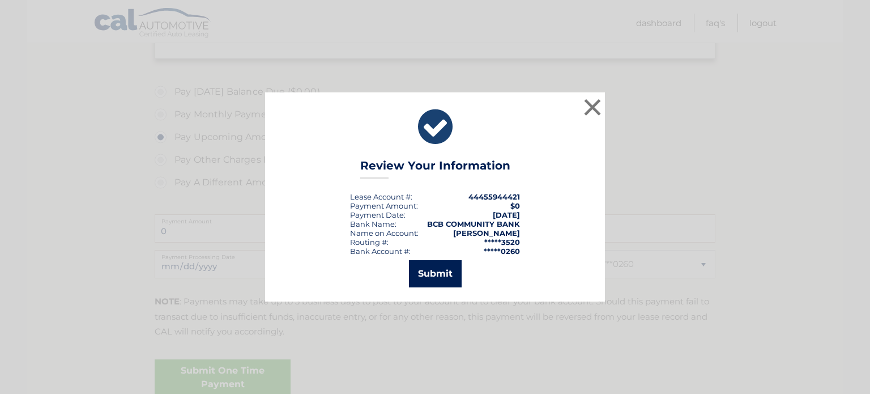  Describe the element at coordinates (384, 206) in the screenshot. I see `div: Payment Amount:` at that location.